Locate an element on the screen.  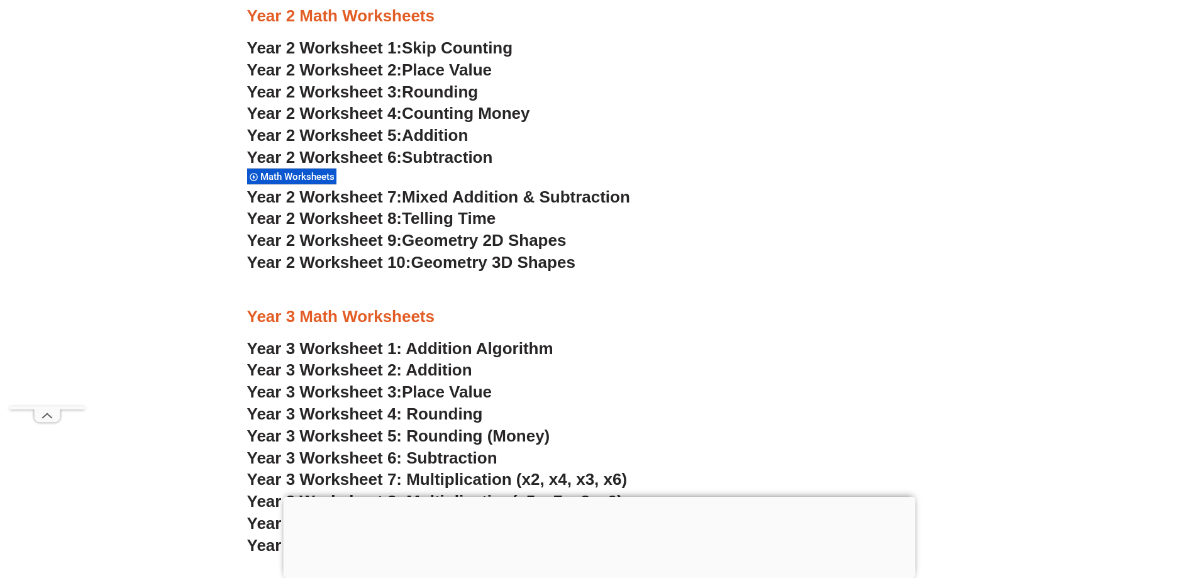
span: Geometry 2D Shapes is located at coordinates (483, 240).